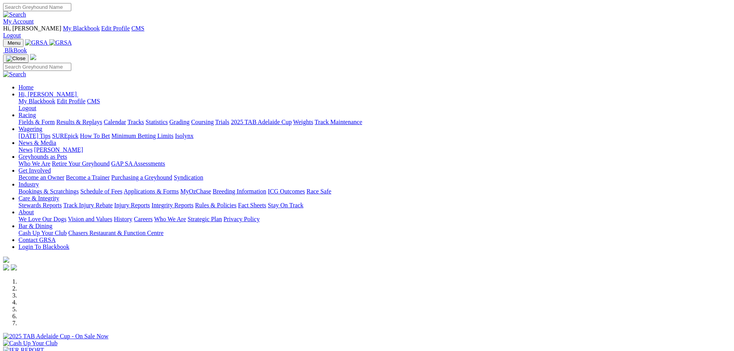  What do you see at coordinates (26, 212) in the screenshot?
I see `a: About` at bounding box center [26, 212].